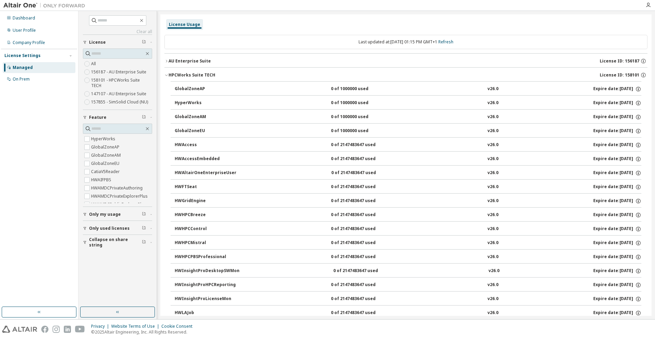 The image size is (655, 339). What do you see at coordinates (205, 187) in the screenshot?
I see `div: HWFTSeat` at bounding box center [205, 187].